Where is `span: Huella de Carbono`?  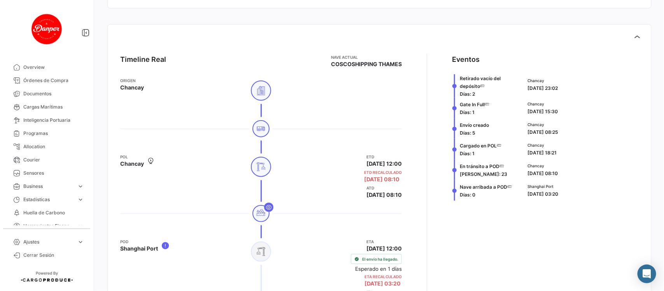
span: Huella de Carbono is located at coordinates (54, 213).